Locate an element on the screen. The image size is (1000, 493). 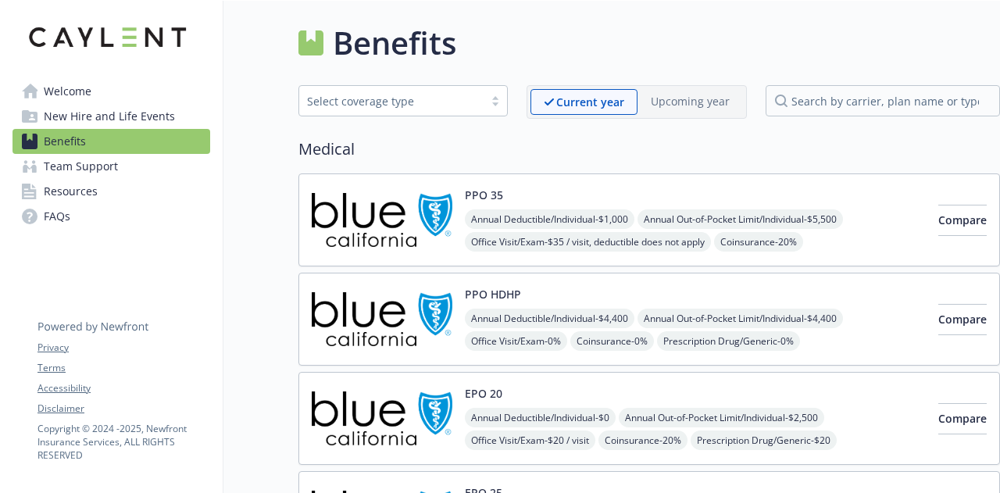
span: Office Visit/Exam - 0% is located at coordinates (516, 341).